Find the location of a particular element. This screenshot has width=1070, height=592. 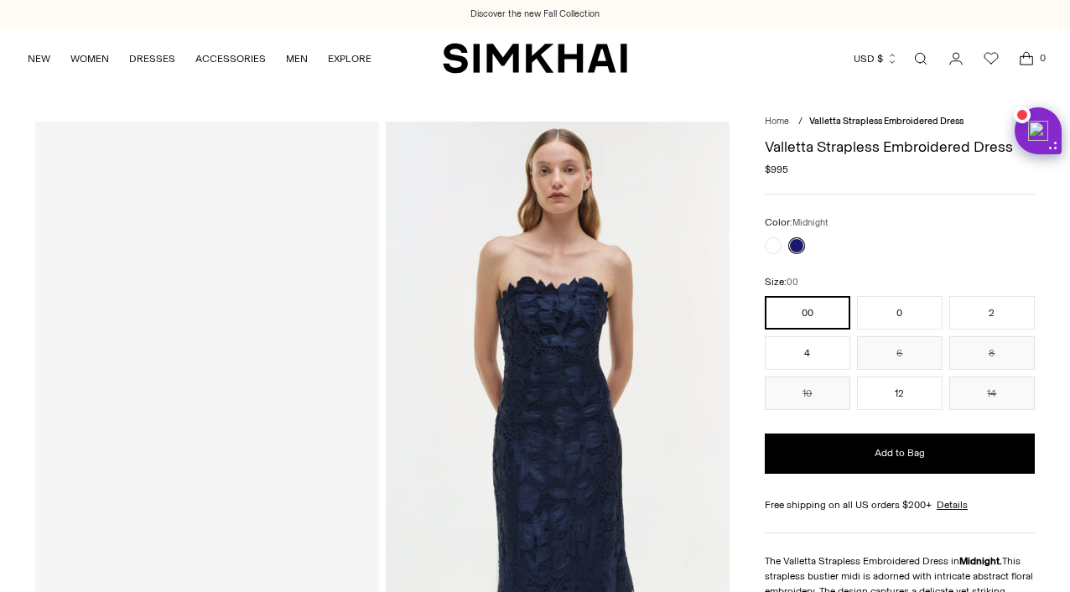

a: ACCESSORIES is located at coordinates (231, 59).